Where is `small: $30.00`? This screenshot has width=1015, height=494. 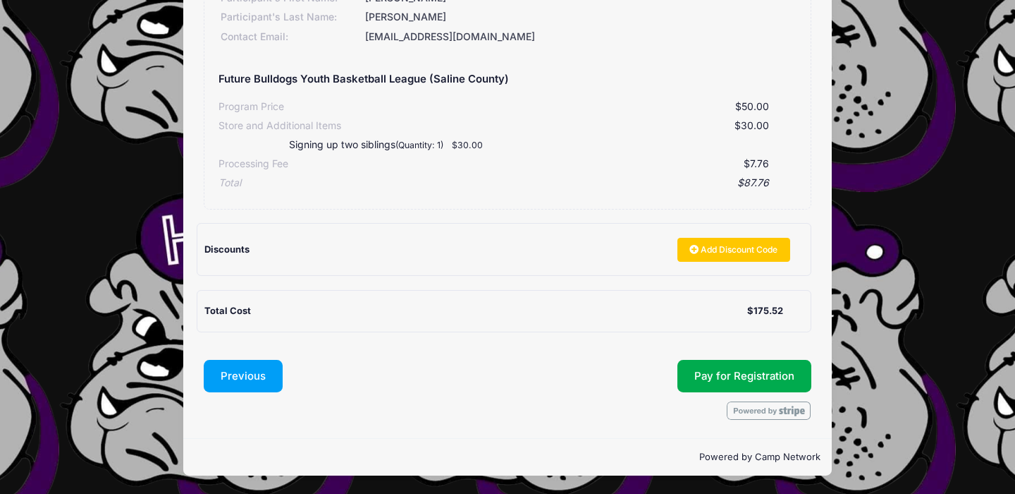 small: $30.00 is located at coordinates (467, 145).